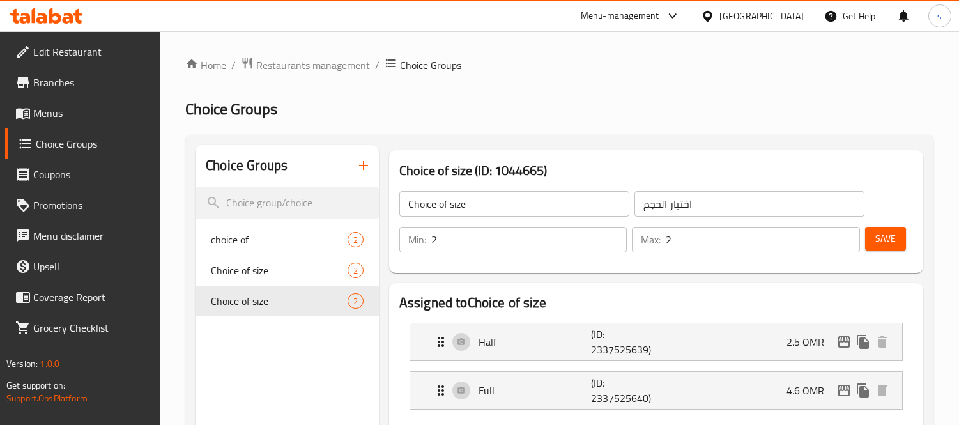 The image size is (959, 425). I want to click on p: Min:, so click(417, 239).